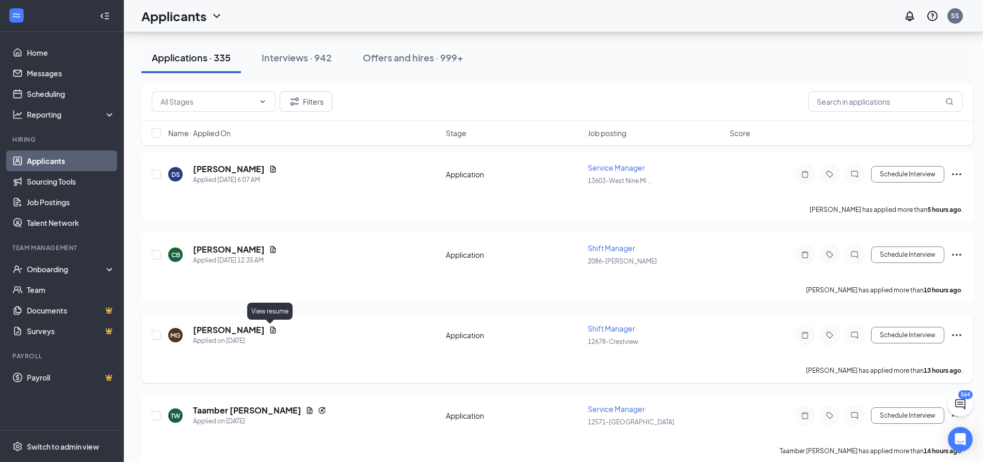  Describe the element at coordinates (960, 405) in the screenshot. I see `svg: ChatActive` at that location.